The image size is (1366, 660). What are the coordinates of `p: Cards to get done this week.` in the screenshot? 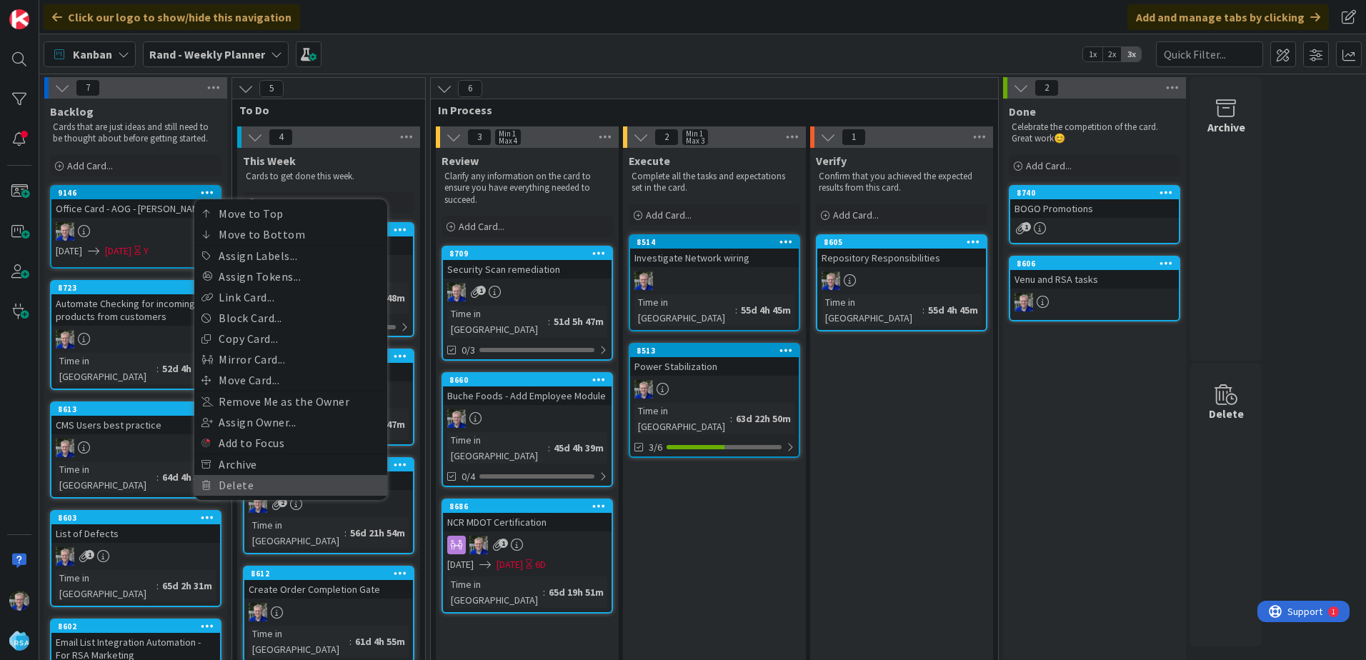 It's located at (329, 176).